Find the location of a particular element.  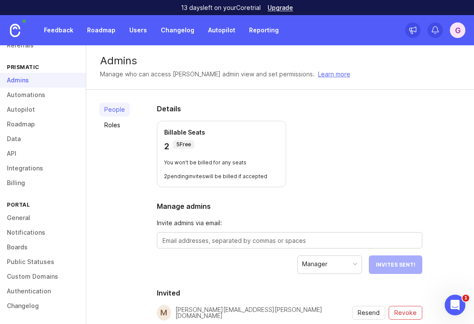

span: Resend is located at coordinates (369, 313).